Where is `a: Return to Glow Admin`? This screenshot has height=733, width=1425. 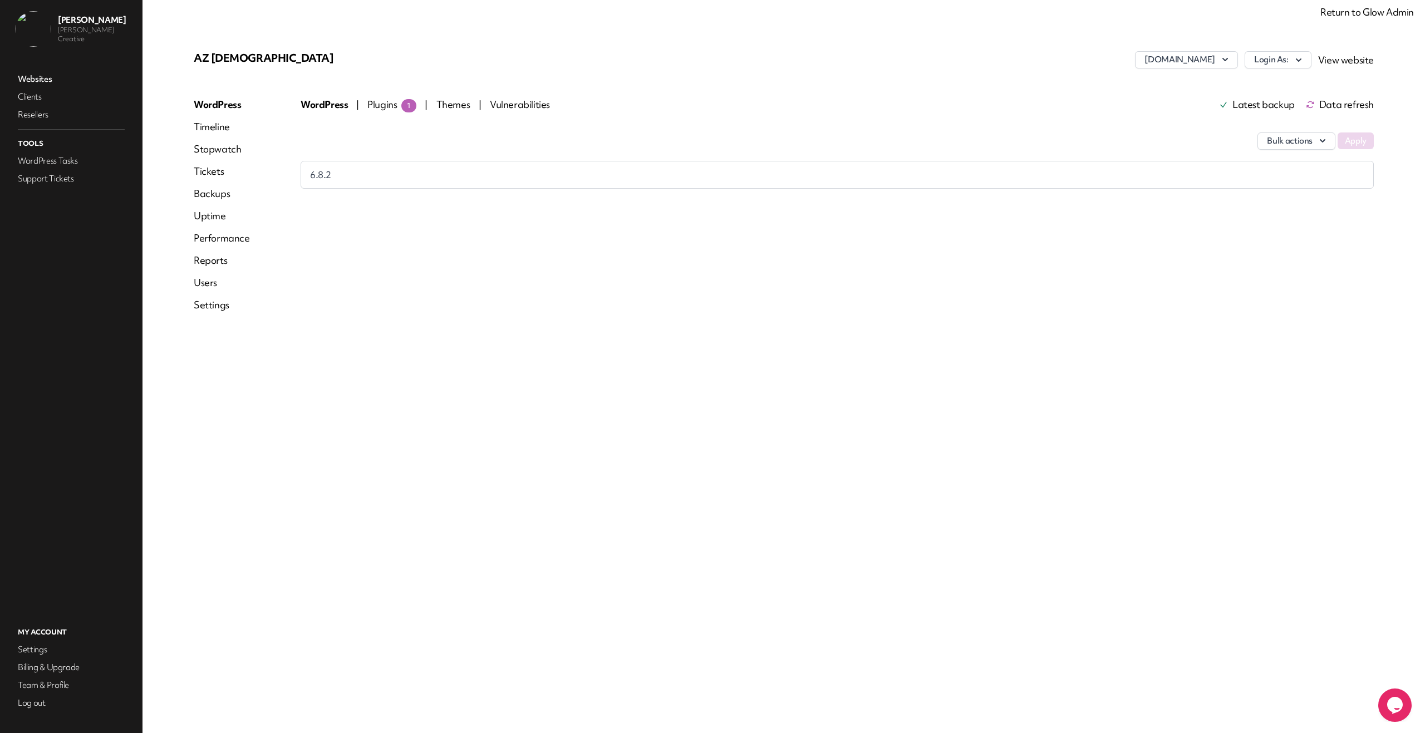
a: Return to Glow Admin is located at coordinates (1367, 12).